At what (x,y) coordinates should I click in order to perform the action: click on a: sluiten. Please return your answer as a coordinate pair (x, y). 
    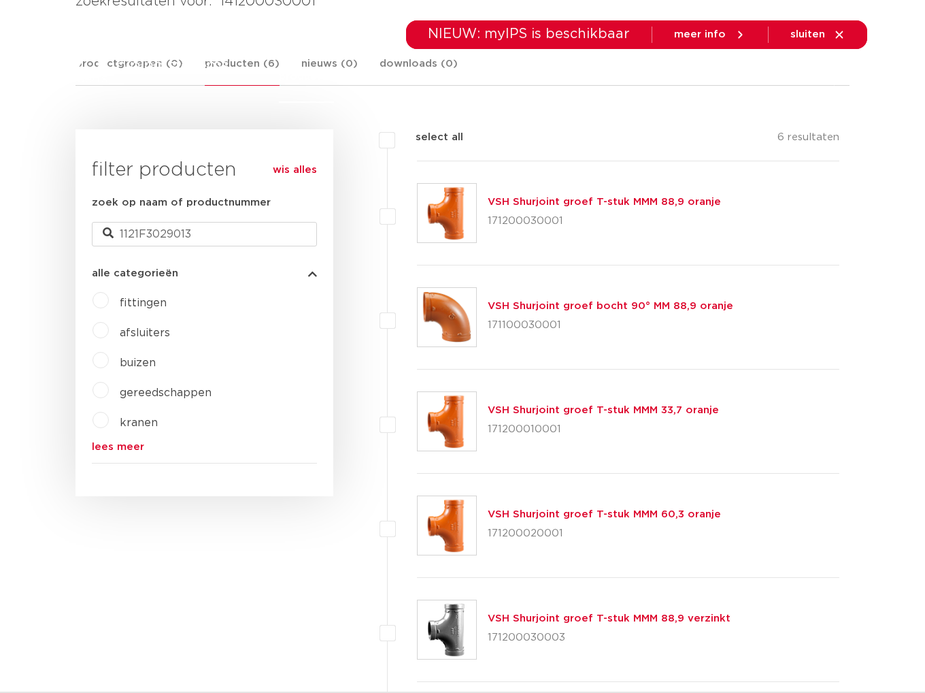
    Looking at the image, I should click on (818, 35).